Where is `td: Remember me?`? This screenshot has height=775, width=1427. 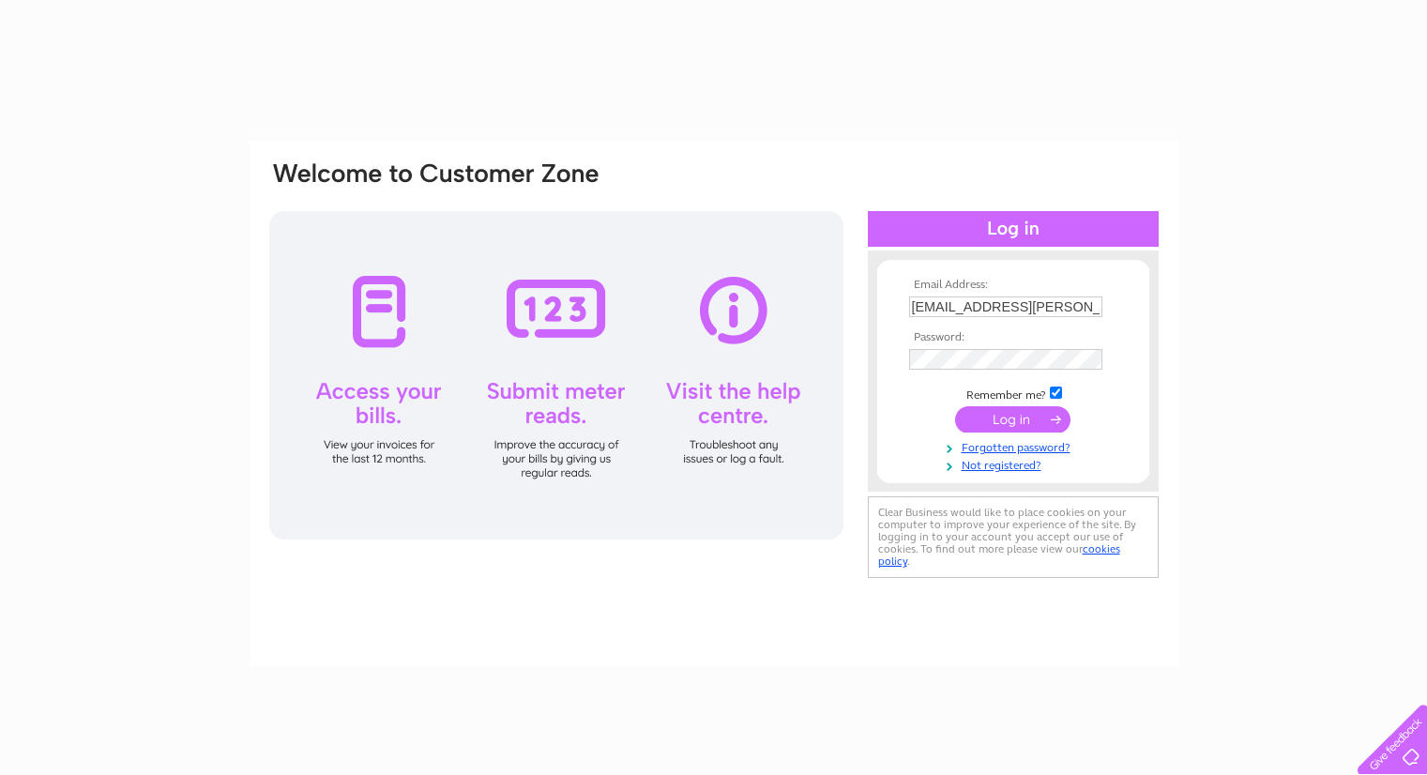
td: Remember me? is located at coordinates (1013, 393).